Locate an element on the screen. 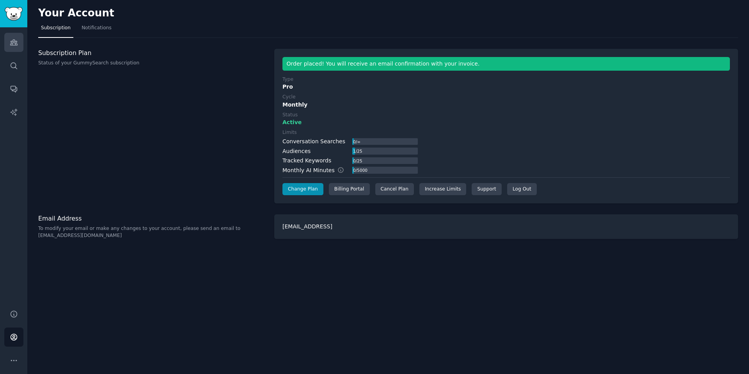  div: Limits is located at coordinates (290, 133).